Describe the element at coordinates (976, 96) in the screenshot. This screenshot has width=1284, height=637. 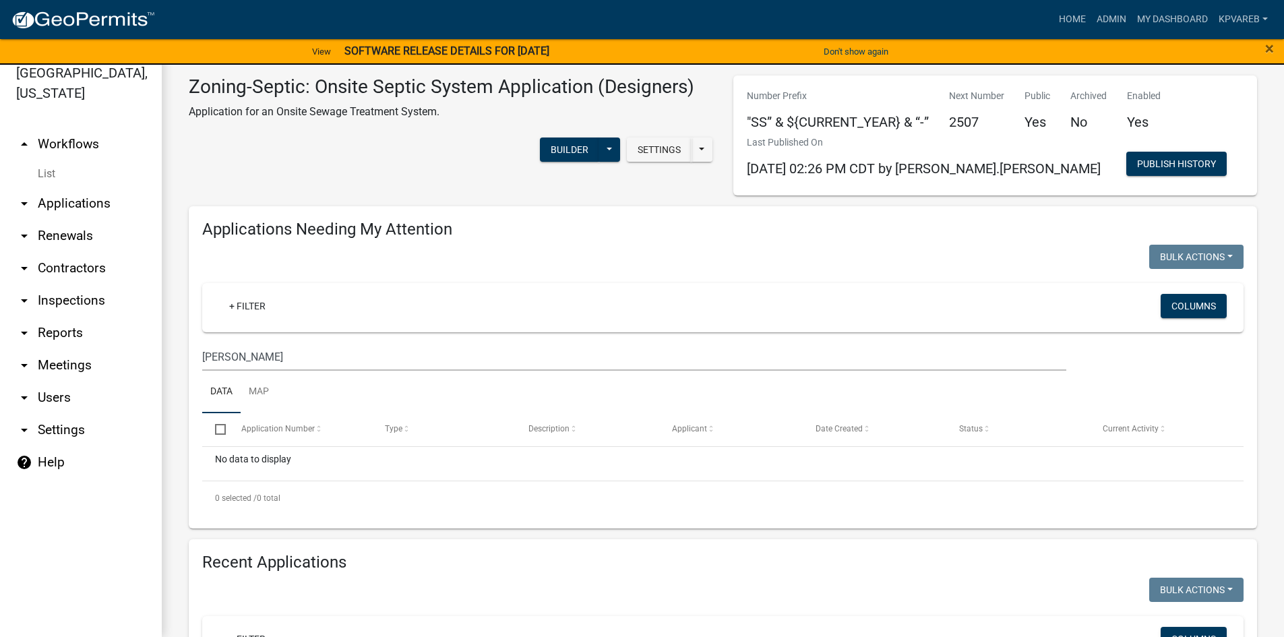
I see `p: Next Number` at that location.